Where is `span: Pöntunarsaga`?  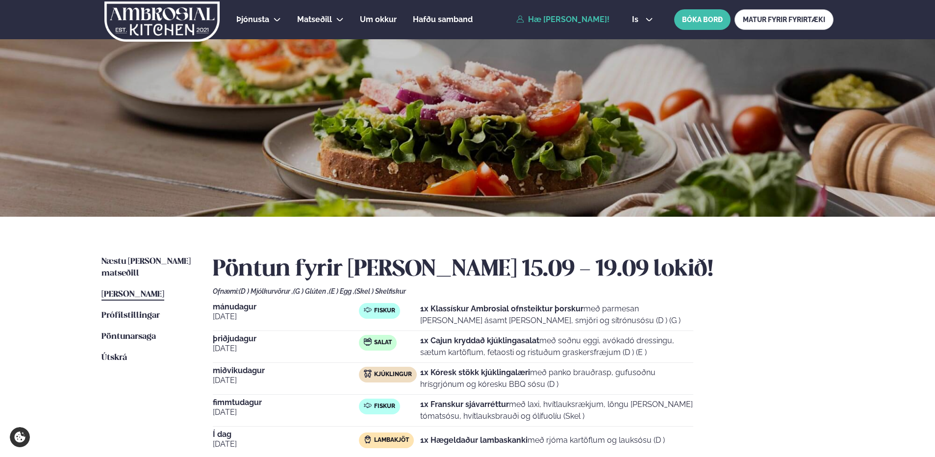
span: Pöntunarsaga is located at coordinates (129, 337).